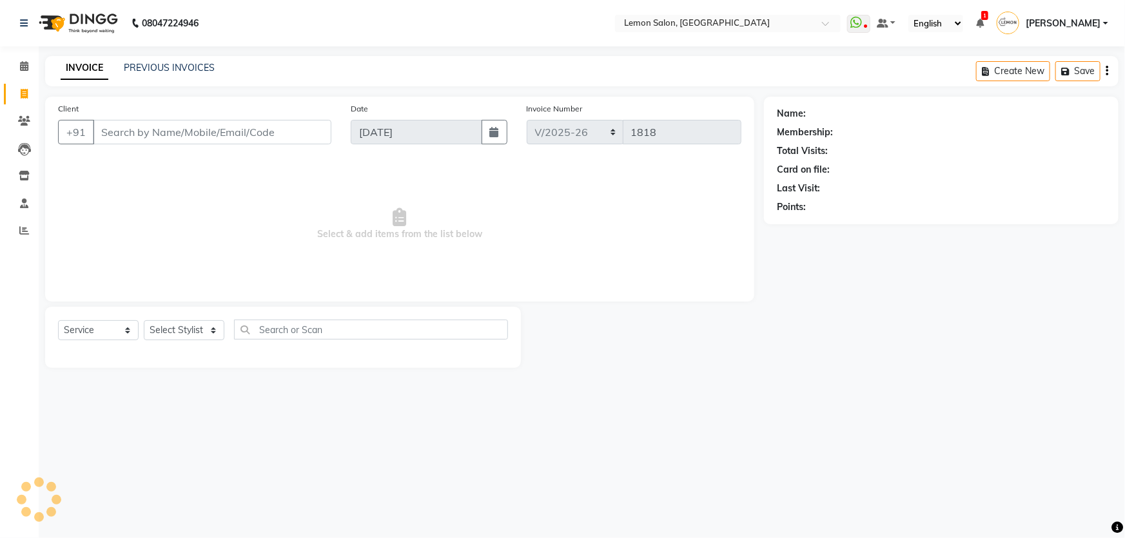  What do you see at coordinates (359, 109) in the screenshot?
I see `label: Date` at bounding box center [359, 109].